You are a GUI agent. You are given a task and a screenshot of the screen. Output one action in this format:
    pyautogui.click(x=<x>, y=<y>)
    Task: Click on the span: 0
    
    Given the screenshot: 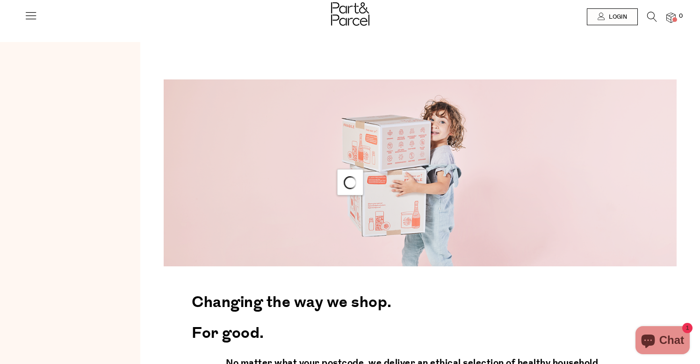 What is the action you would take?
    pyautogui.click(x=681, y=16)
    